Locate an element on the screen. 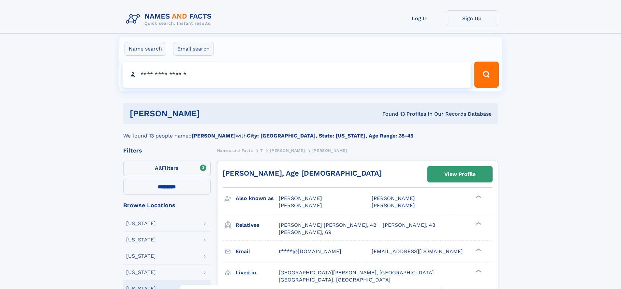 The image size is (621, 289). img: Logo Names and Facts is located at coordinates (170, 19).